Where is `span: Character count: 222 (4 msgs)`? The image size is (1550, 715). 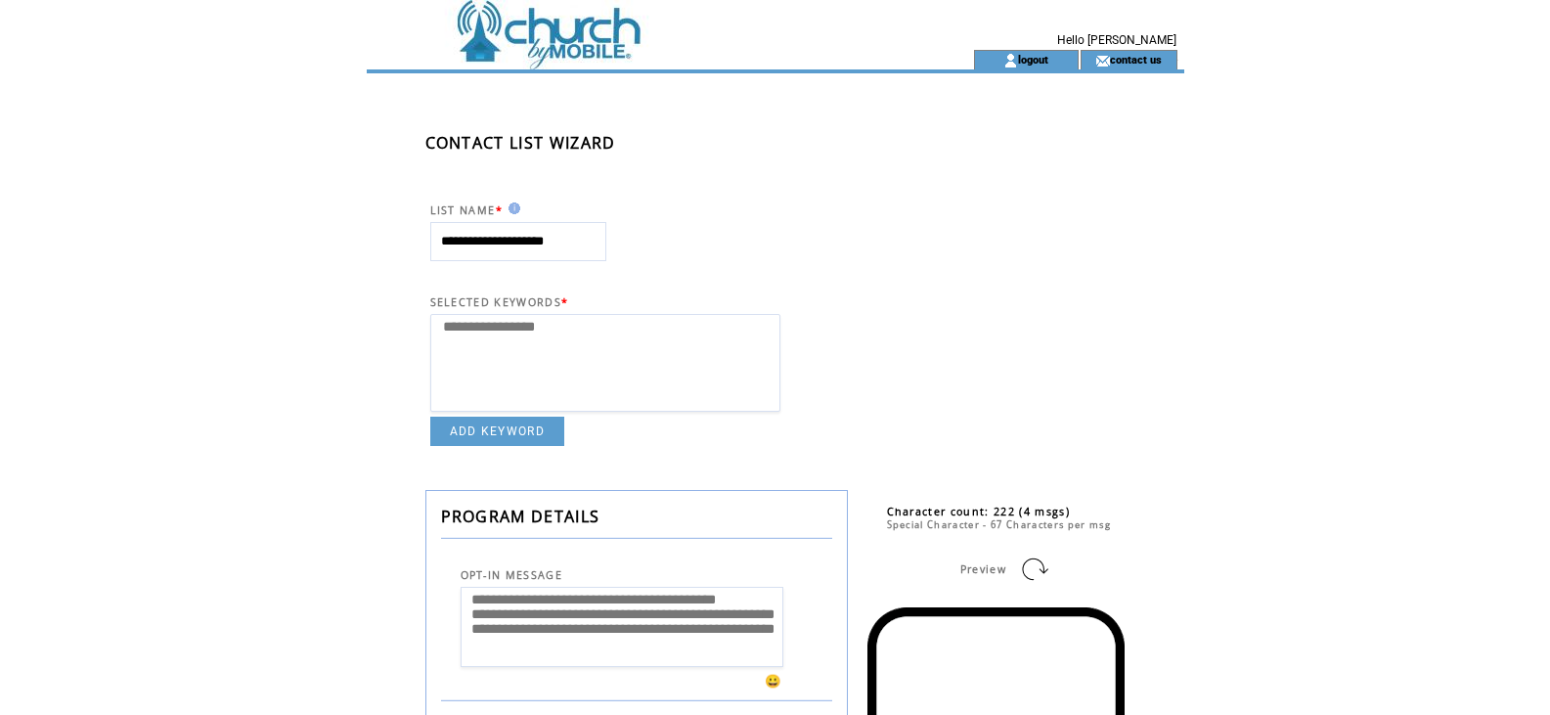 span: Character count: 222 (4 msgs) is located at coordinates (979, 512).